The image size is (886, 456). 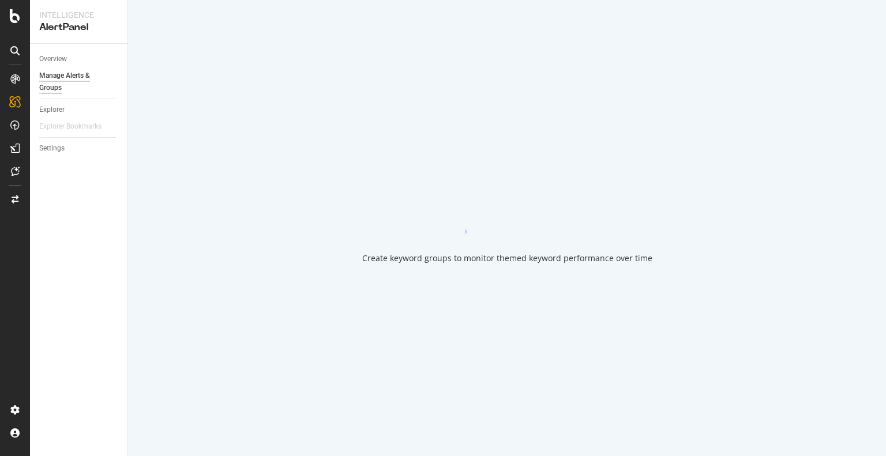 I want to click on a: Settings, so click(x=79, y=148).